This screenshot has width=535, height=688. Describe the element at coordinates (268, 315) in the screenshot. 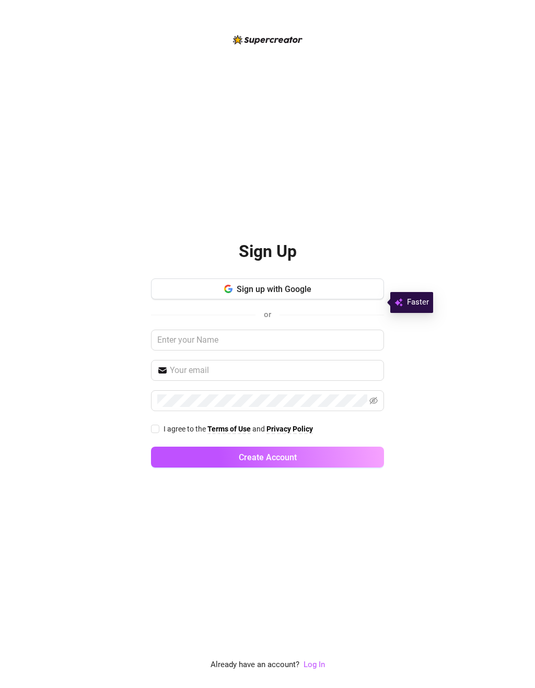

I see `span: or` at that location.